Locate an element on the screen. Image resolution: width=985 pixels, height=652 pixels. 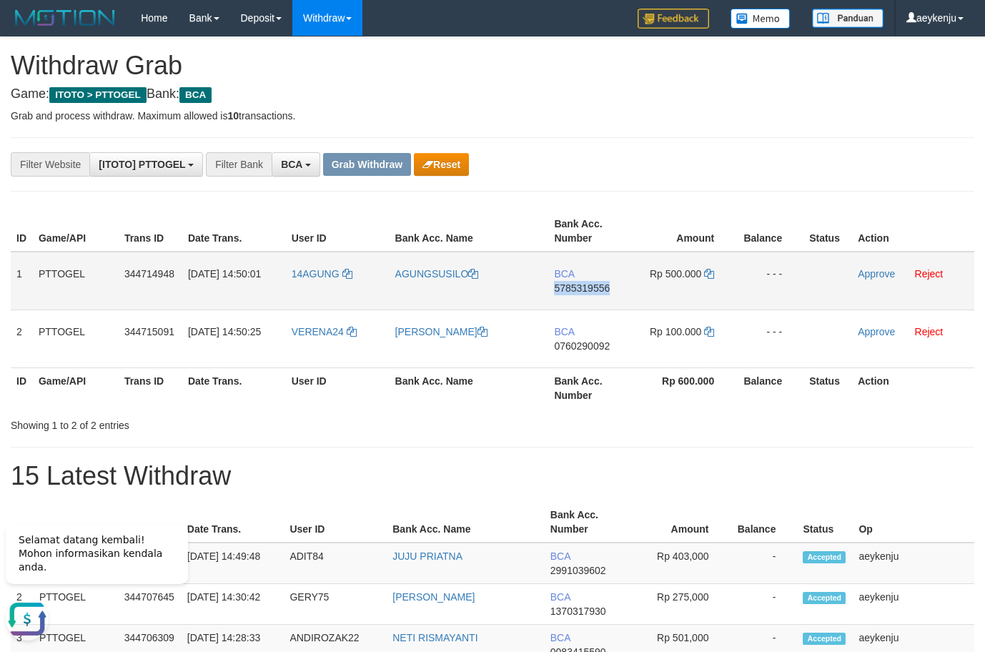
img: panduan.png is located at coordinates (848, 18).